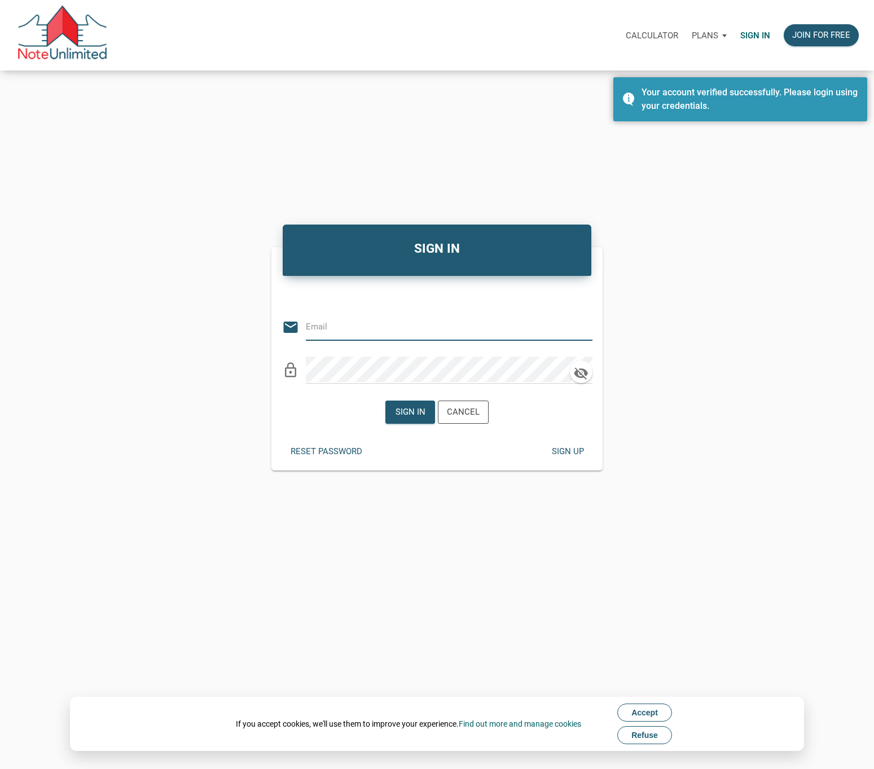  I want to click on div: Sign in, so click(410, 412).